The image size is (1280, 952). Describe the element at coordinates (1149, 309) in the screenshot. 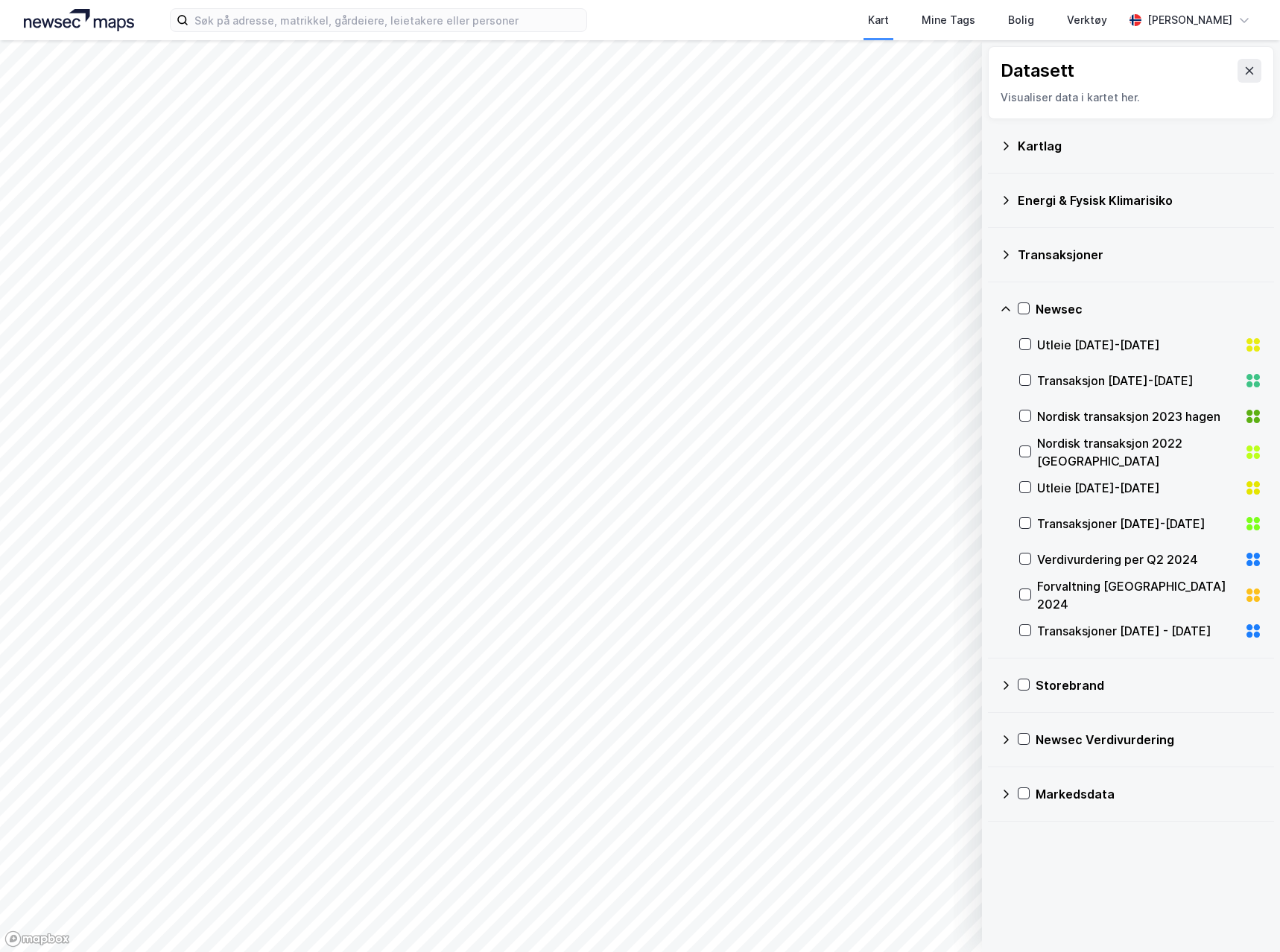

I see `div: Newsec` at that location.